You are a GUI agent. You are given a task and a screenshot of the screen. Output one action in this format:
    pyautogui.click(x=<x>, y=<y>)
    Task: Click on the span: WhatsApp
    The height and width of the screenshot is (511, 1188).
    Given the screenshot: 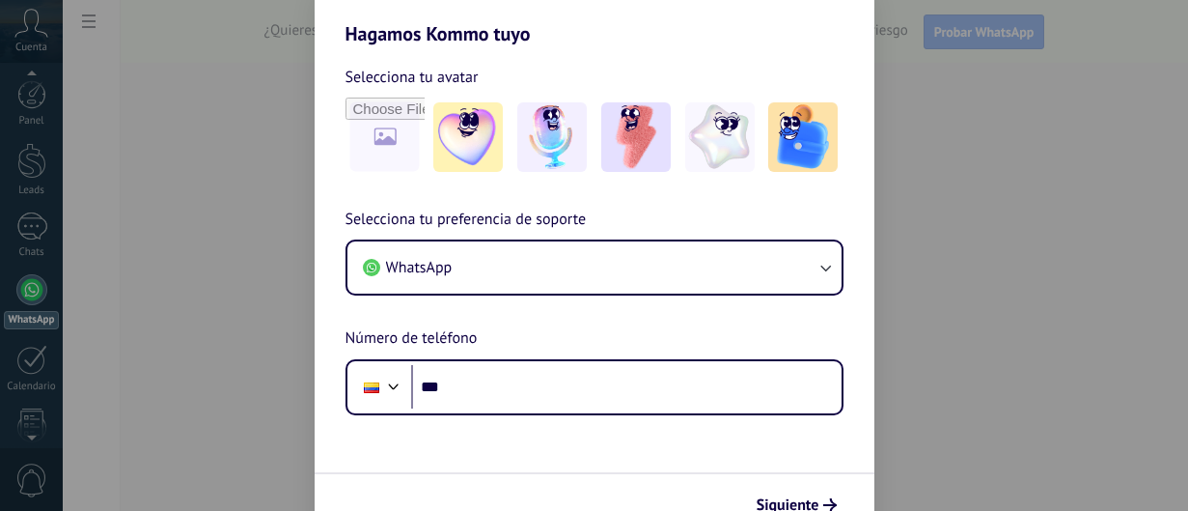 What is the action you would take?
    pyautogui.click(x=419, y=267)
    